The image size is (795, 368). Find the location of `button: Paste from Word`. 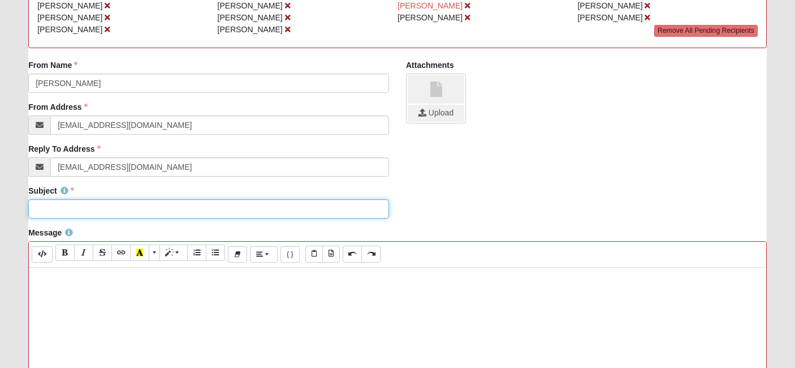

button: Paste from Word is located at coordinates (331, 253).